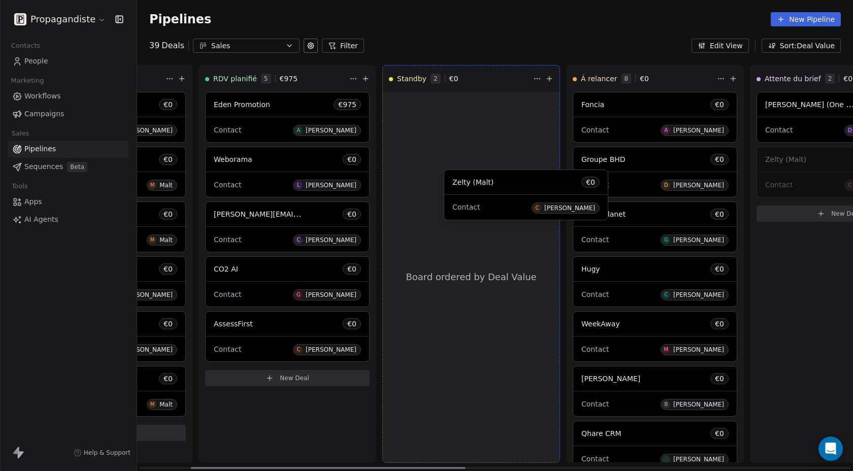  Describe the element at coordinates (289, 79) in the screenshot. I see `span: € 975` at that location.